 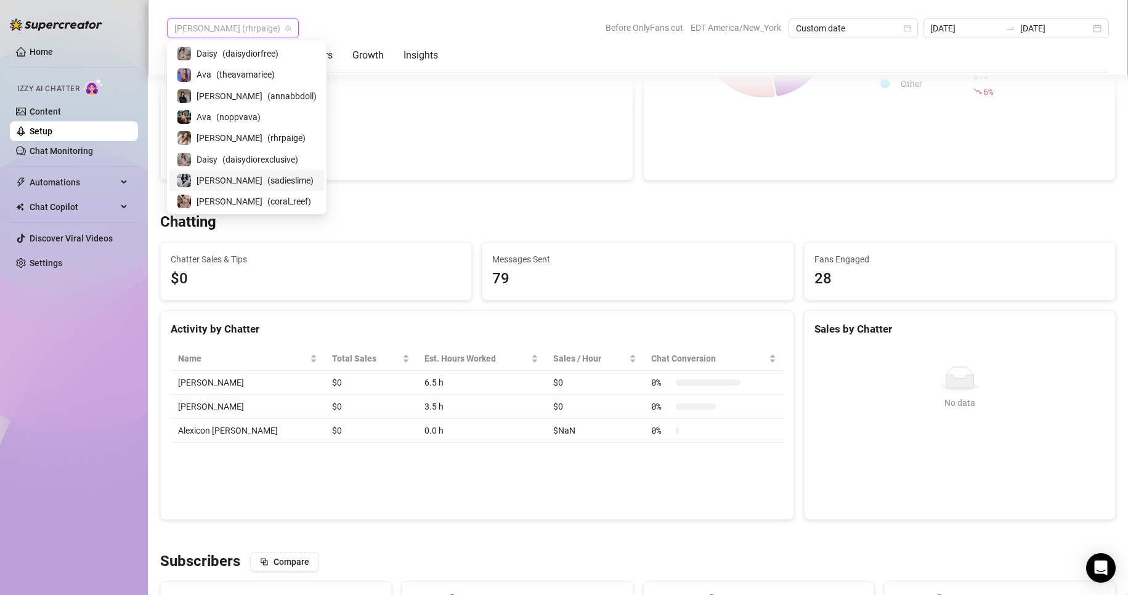 I want to click on span: Paige (rhrpaige), so click(x=233, y=28).